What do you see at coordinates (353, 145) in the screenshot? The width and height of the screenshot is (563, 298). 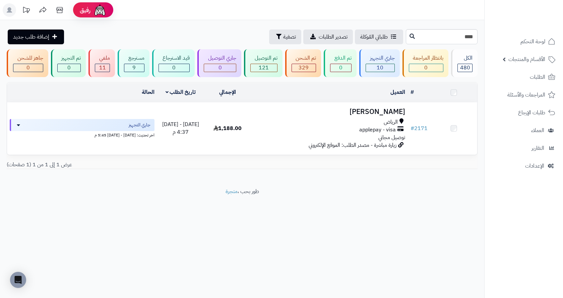 I see `span: زيارة مباشرة - مصدر الطلب: الموقع الإلكتروني` at bounding box center [353, 145].